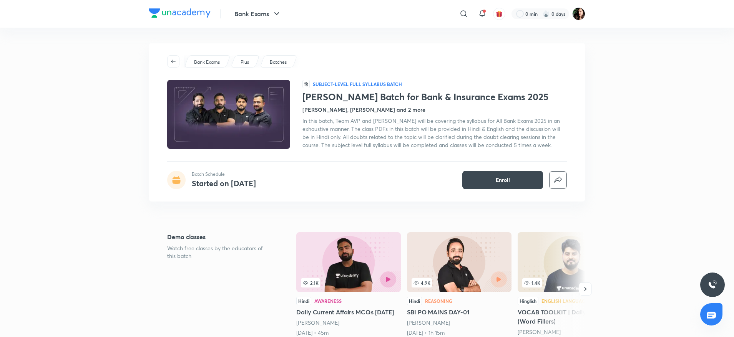 The image size is (734, 337). I want to click on a: SBI PO MAINS DAY-01, so click(459, 285).